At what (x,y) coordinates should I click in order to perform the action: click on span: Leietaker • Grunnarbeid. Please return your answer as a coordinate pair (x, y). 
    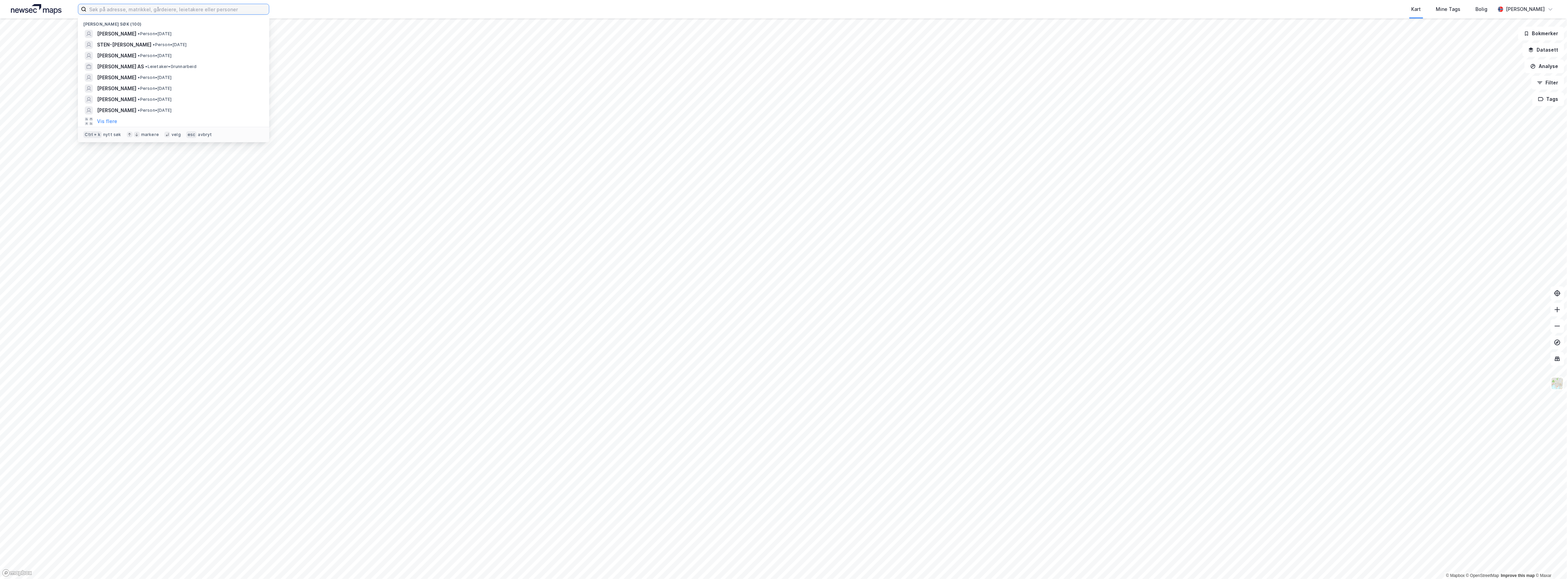
    Looking at the image, I should click on (171, 67).